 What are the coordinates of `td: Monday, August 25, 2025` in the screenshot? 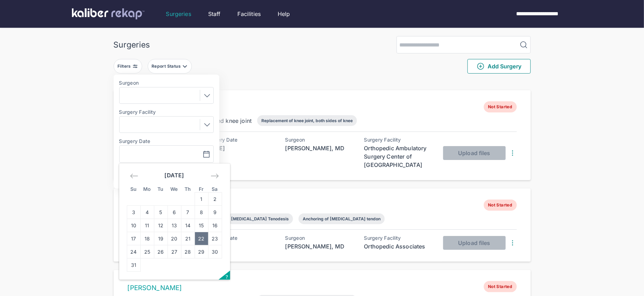 It's located at (147, 252).